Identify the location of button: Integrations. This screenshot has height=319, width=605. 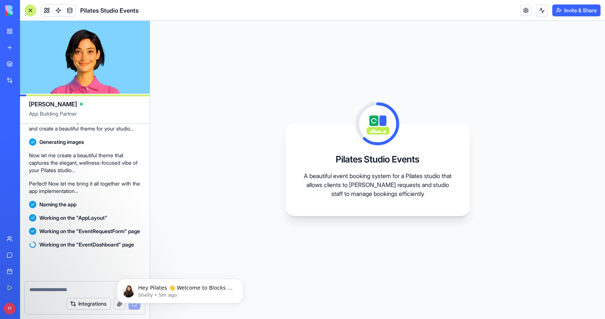
(88, 304).